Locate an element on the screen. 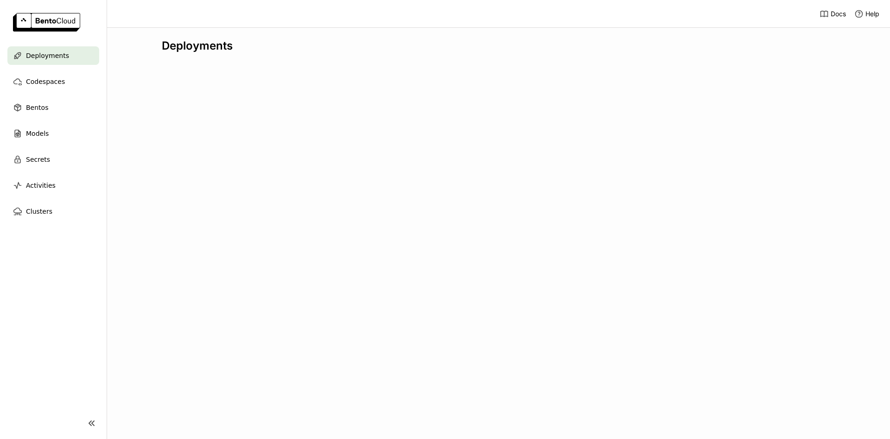 The image size is (890, 439). span: Bentos is located at coordinates (37, 108).